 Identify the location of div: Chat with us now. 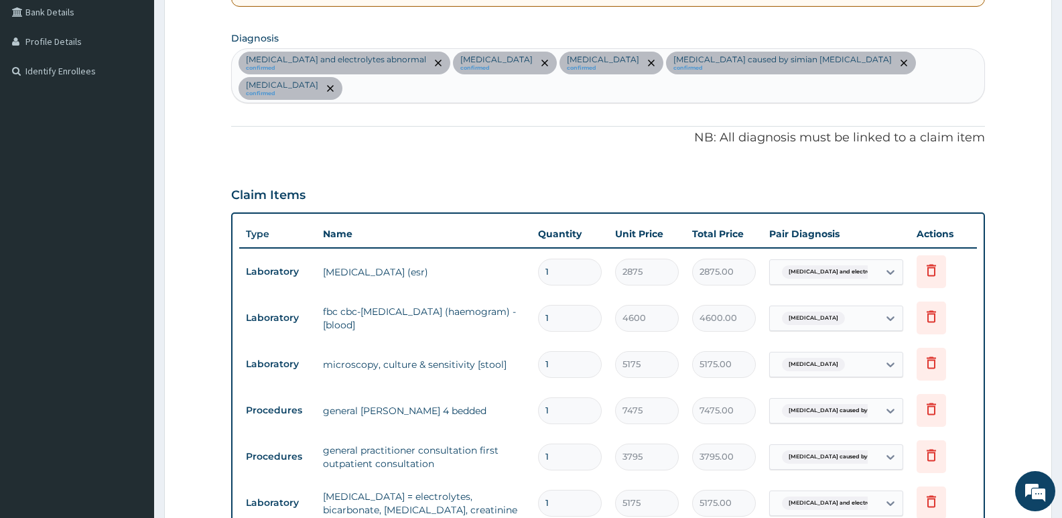
(147, 84).